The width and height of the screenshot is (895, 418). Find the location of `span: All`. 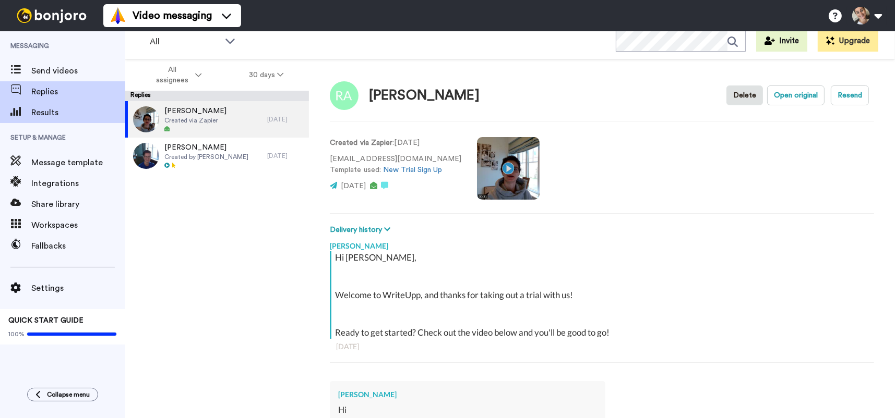

span: All is located at coordinates (185, 42).